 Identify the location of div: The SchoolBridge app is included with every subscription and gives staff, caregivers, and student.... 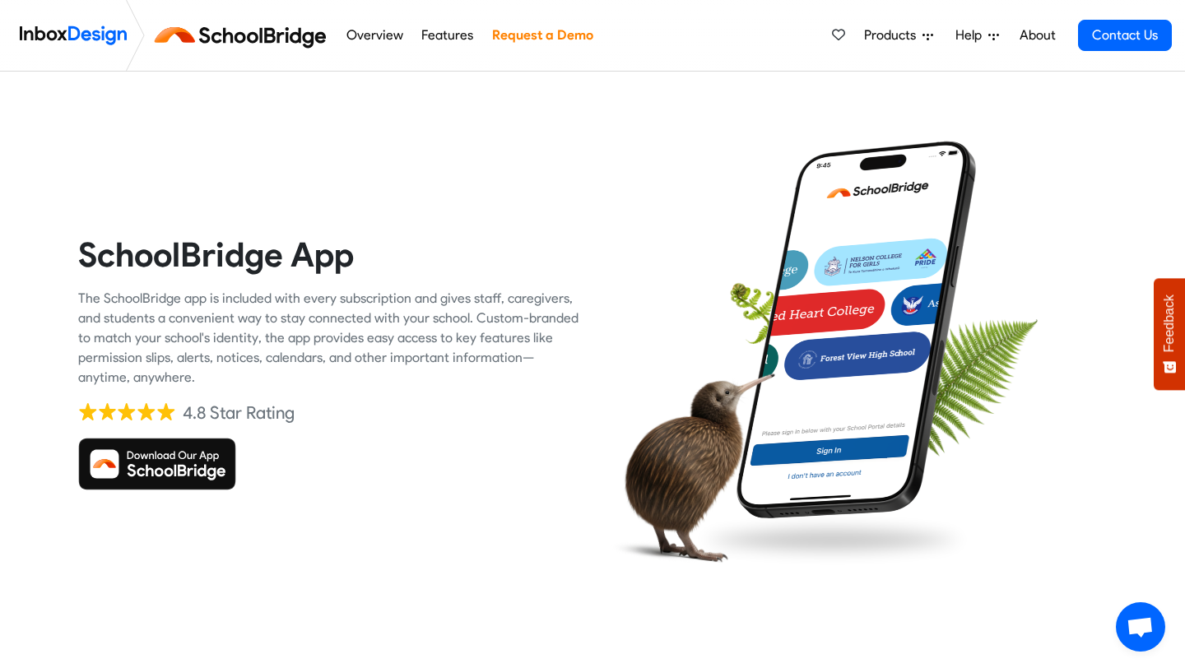
(329, 338).